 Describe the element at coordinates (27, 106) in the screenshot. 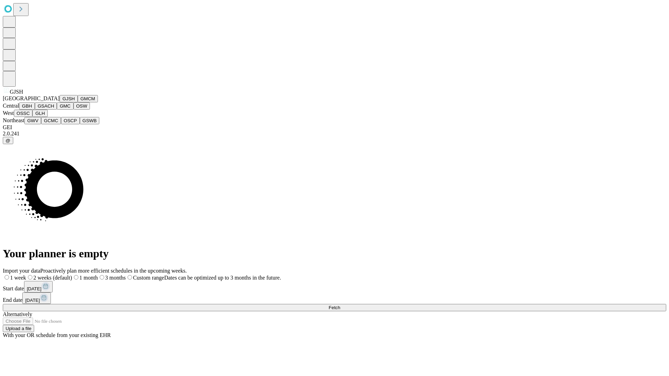

I see `button: GBH` at that location.